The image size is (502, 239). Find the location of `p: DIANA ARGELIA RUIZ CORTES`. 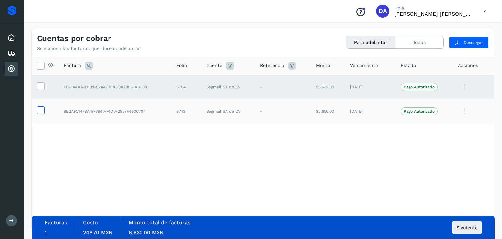

p: DIANA ARGELIA RUIZ CORTES is located at coordinates (434, 14).